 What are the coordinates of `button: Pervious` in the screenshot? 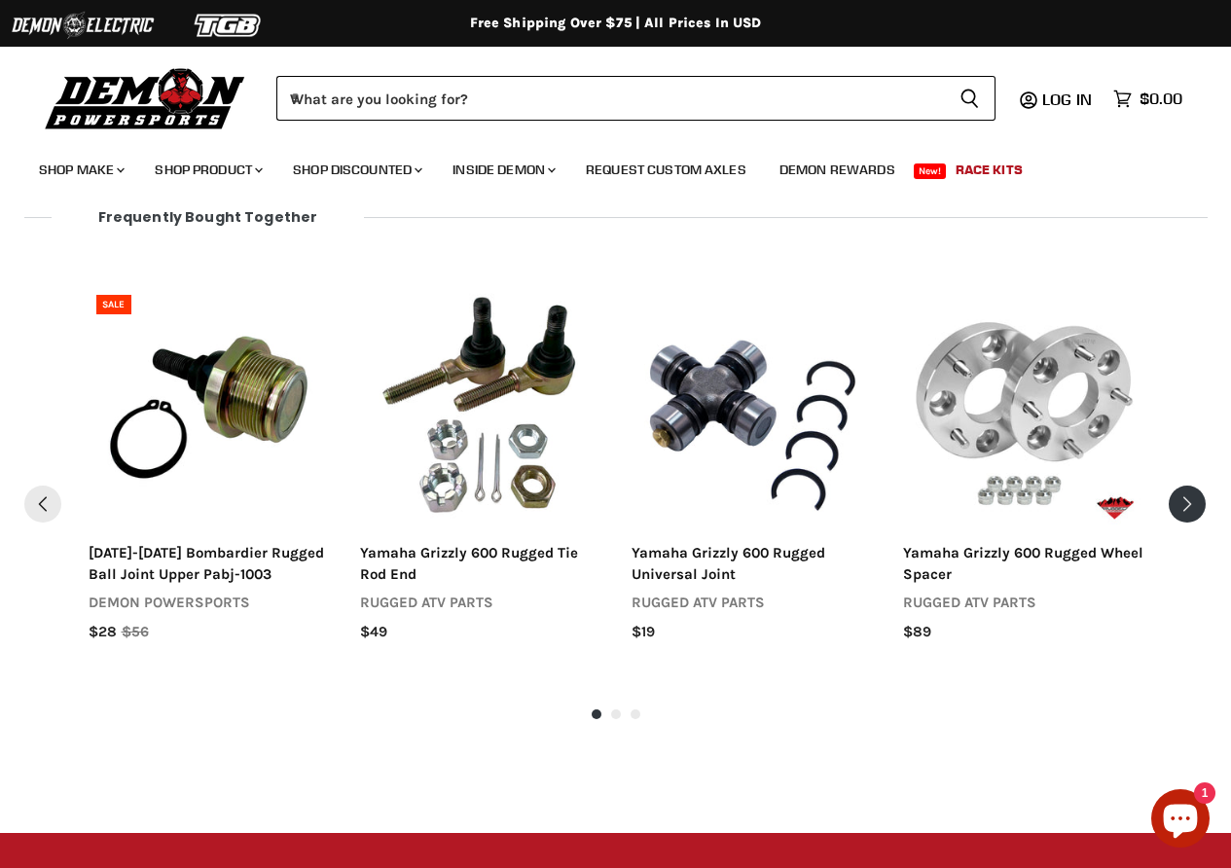 It's located at (43, 504).